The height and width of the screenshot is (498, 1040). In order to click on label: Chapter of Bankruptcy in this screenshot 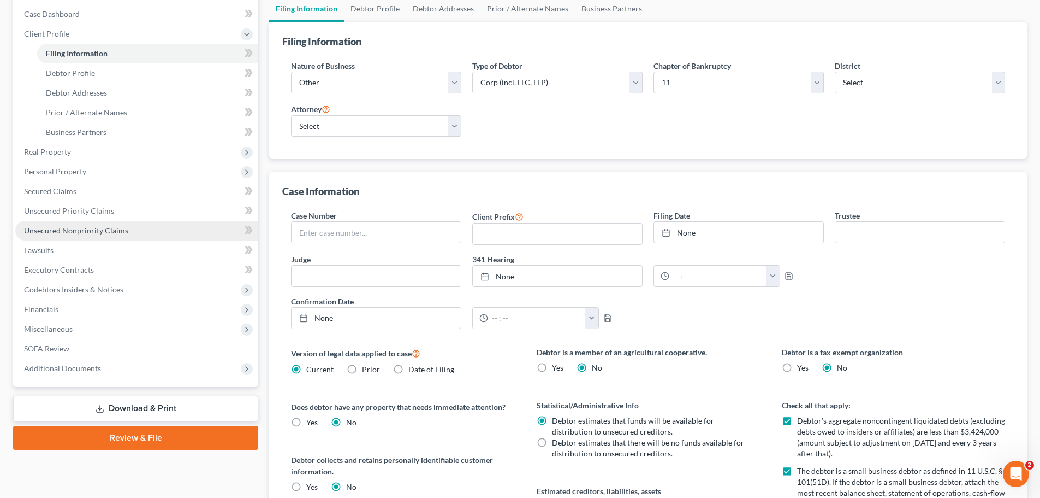, I will do `click(693, 66)`.